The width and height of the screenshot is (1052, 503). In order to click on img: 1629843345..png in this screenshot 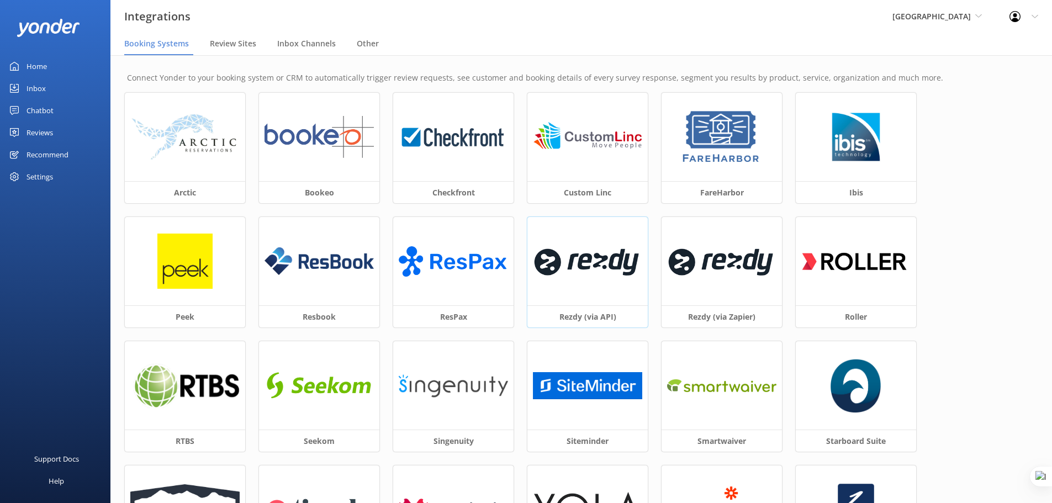, I will do `click(721, 137)`.